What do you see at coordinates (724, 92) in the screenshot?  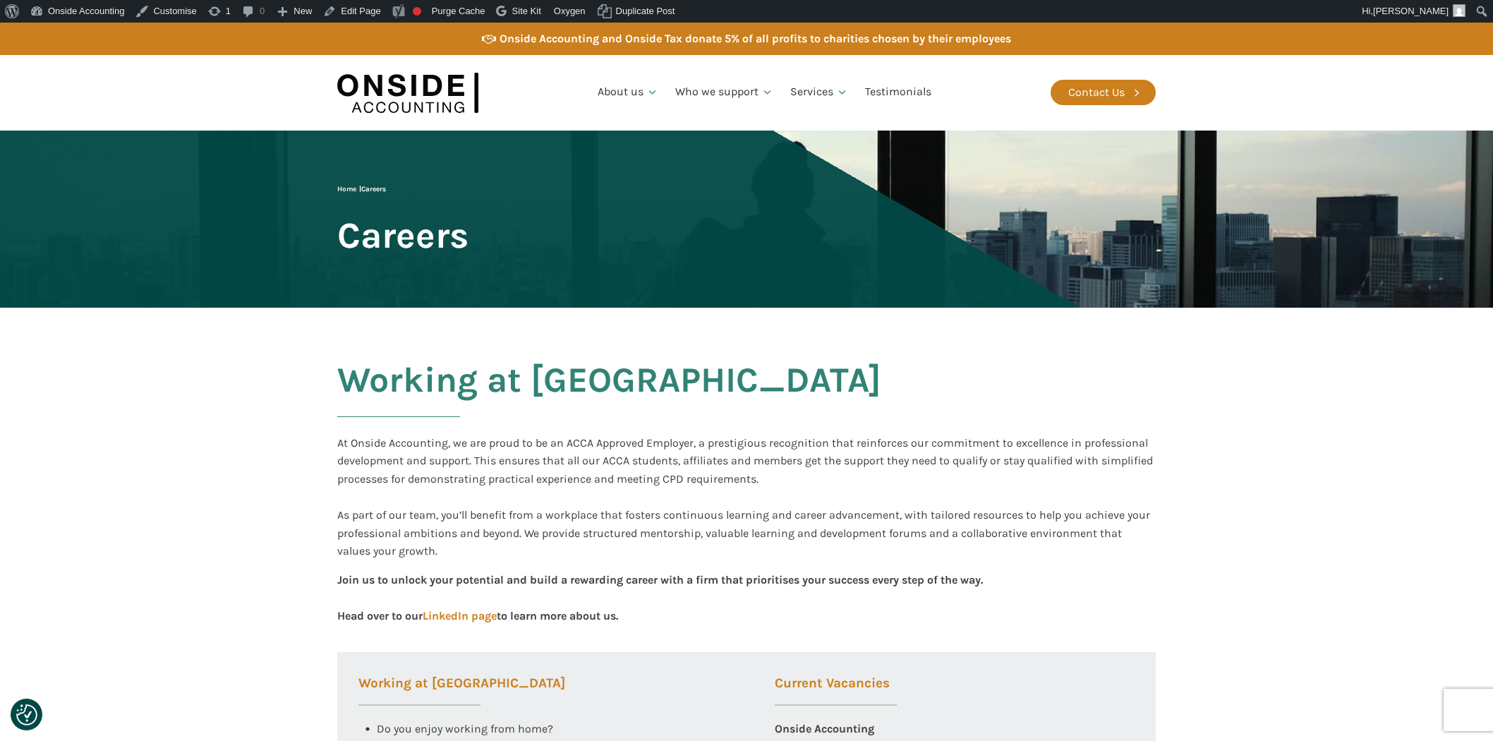 I see `a: Who we support` at bounding box center [724, 92].